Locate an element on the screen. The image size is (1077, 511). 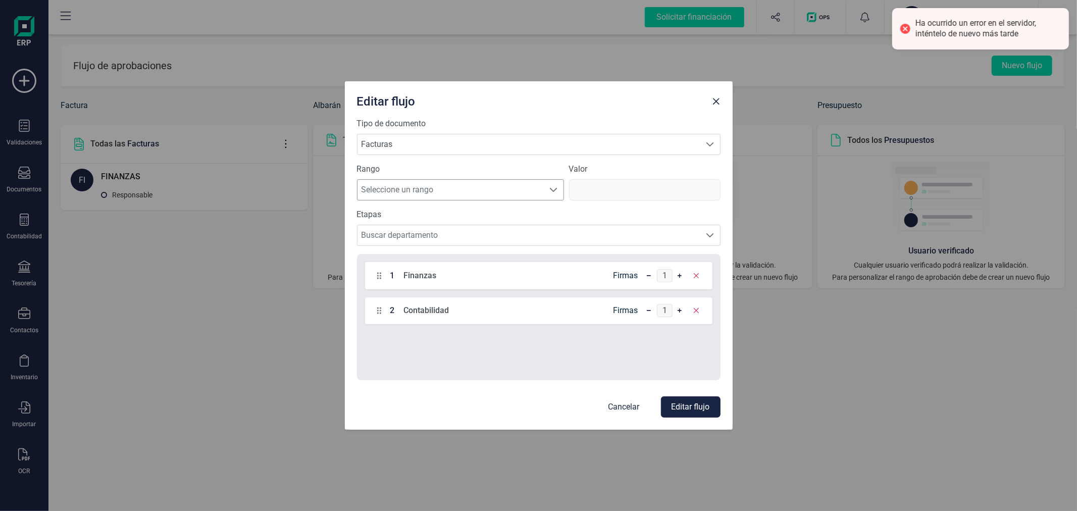
button: Editar flujo is located at coordinates (691, 407).